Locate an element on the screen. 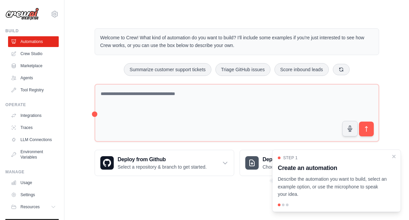 The width and height of the screenshot is (409, 220). div: Manage is located at coordinates (32, 172).